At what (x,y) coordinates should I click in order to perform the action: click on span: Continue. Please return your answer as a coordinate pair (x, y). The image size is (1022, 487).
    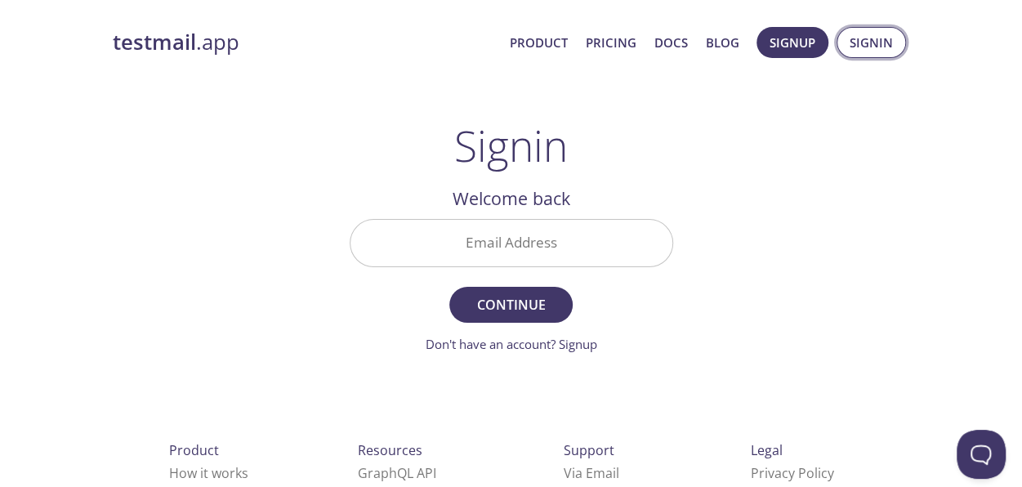
    Looking at the image, I should click on (511, 305).